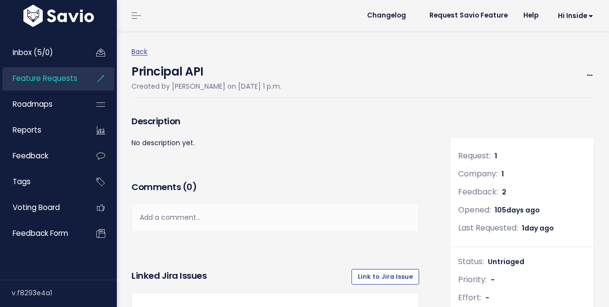  What do you see at coordinates (478, 173) in the screenshot?
I see `span: Company:` at bounding box center [478, 173].